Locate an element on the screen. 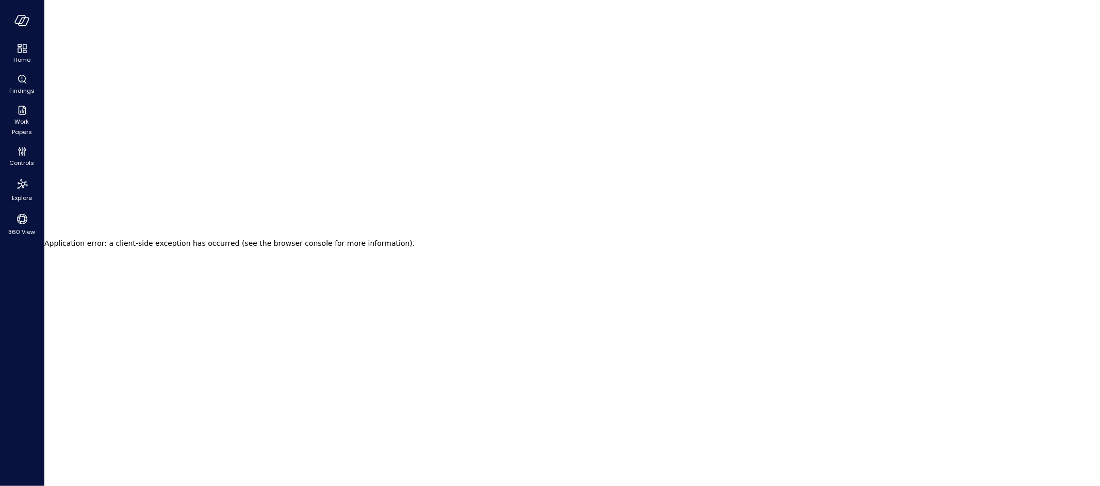 The width and height of the screenshot is (1100, 486). div: Explore is located at coordinates (22, 190).